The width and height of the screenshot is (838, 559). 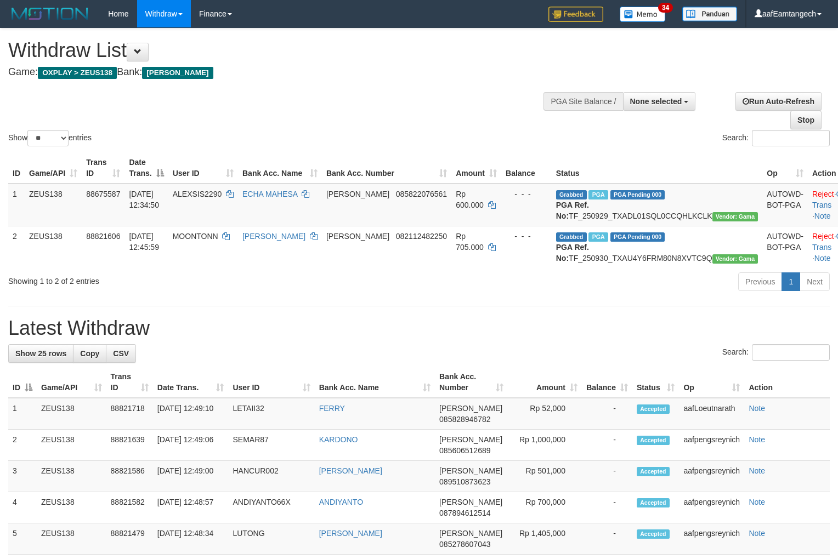 I want to click on img: Button%20Memo.svg, so click(x=643, y=14).